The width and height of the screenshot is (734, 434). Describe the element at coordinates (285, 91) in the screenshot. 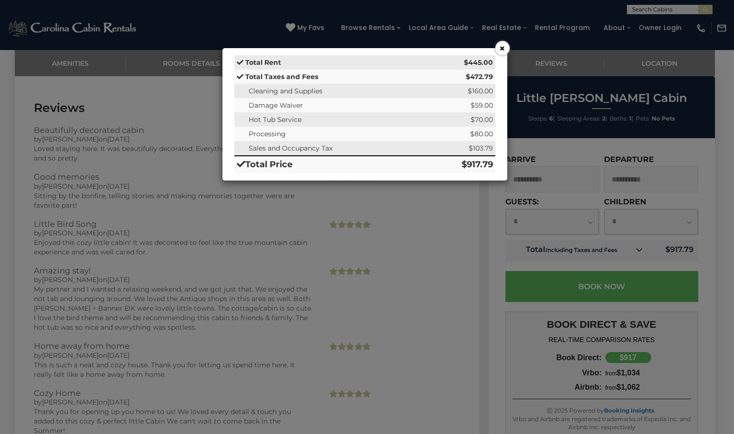

I see `span: Cleaning and Supplies` at that location.